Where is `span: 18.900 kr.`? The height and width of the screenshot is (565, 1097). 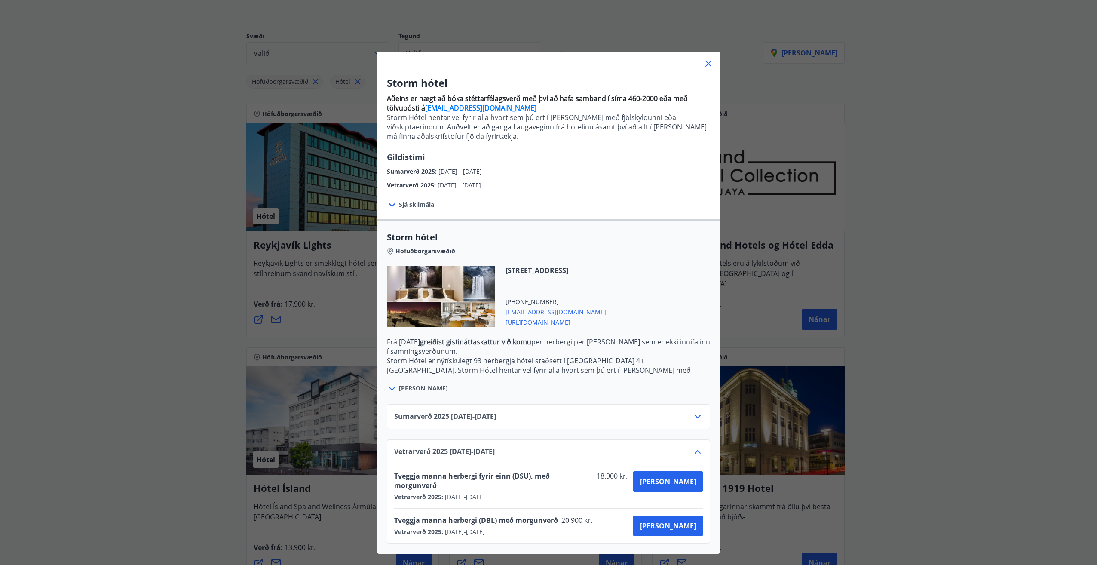 span: 18.900 kr. is located at coordinates (612, 481).